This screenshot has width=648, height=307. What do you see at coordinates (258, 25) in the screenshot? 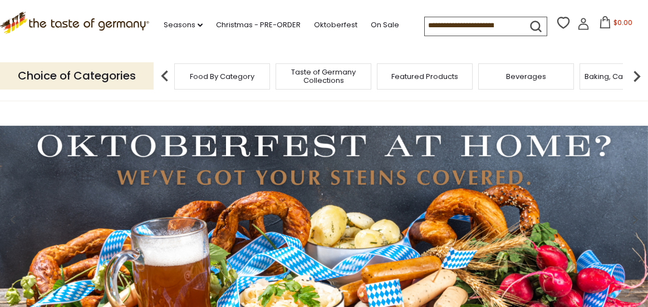
I see `a: Christmas - PRE-ORDER` at bounding box center [258, 25].